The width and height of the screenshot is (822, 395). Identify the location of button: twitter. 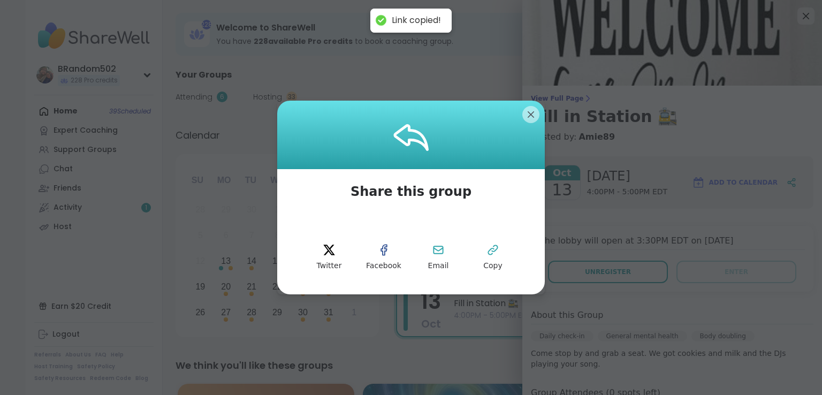
(329, 257).